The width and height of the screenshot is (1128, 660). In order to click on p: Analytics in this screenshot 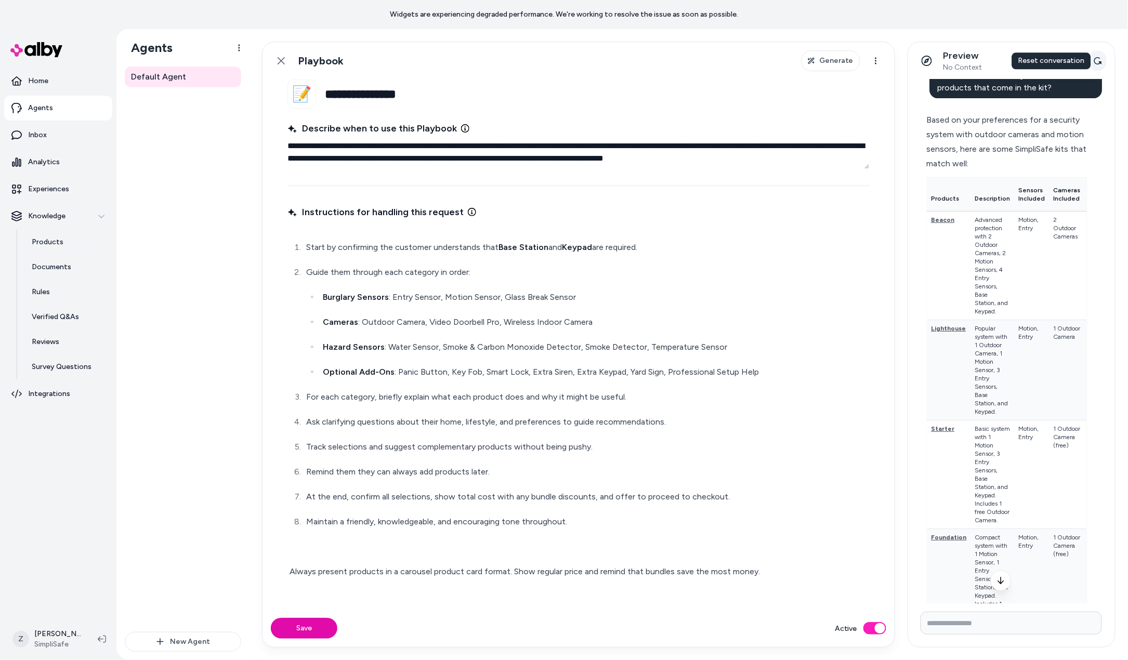, I will do `click(44, 162)`.